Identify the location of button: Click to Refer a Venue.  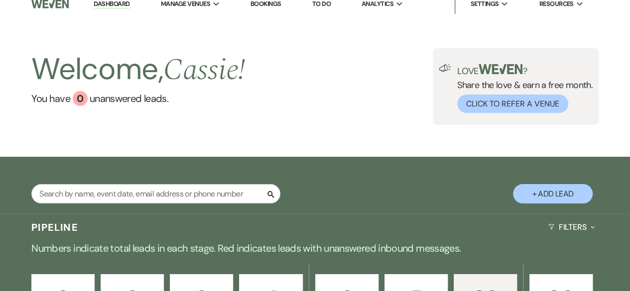
(513, 104).